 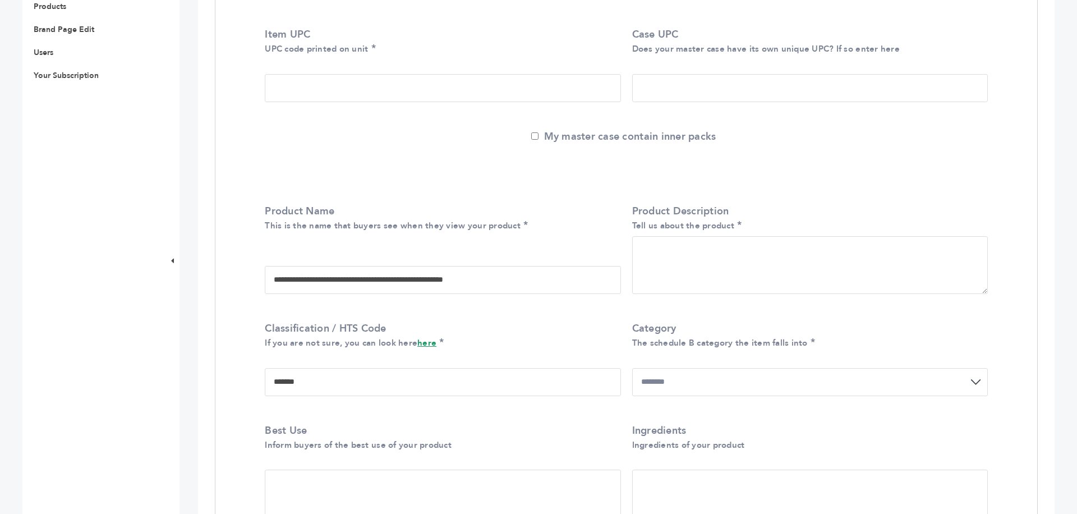 I want to click on label: Case UPC, so click(x=807, y=42).